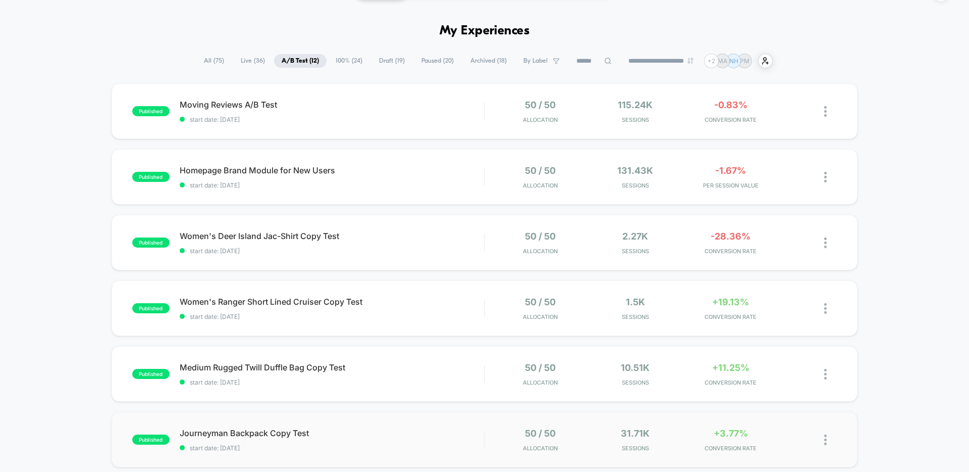  Describe the element at coordinates (731, 170) in the screenshot. I see `span: -1.67%` at that location.